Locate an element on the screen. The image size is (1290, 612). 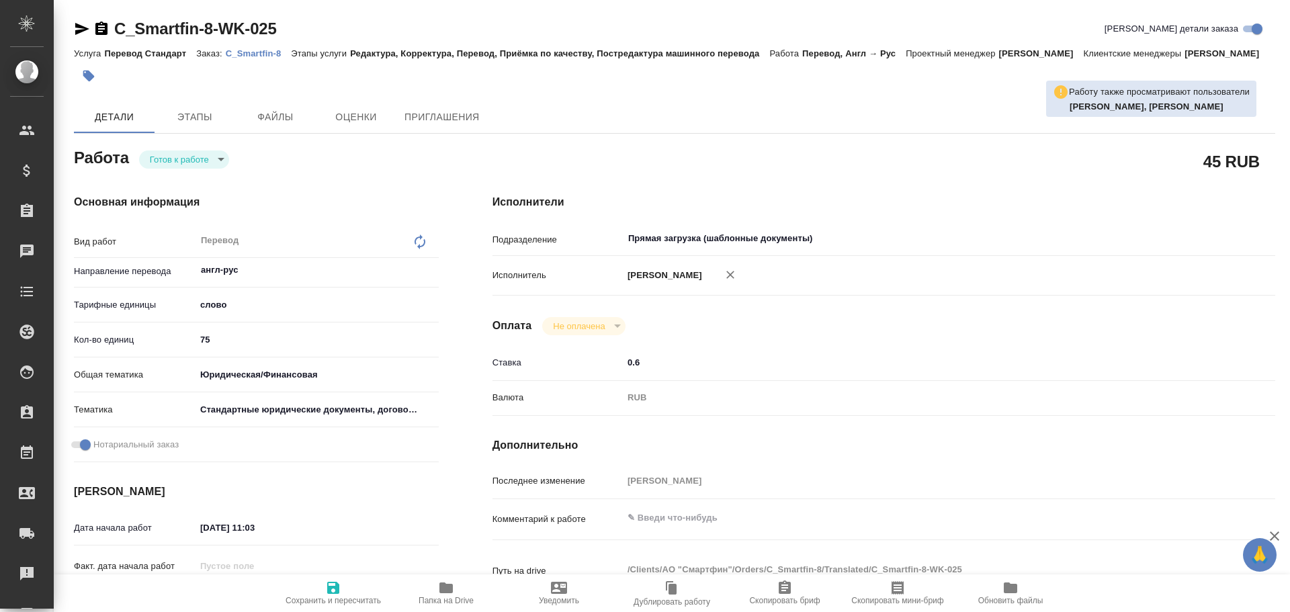
p: Услуга is located at coordinates (89, 53).